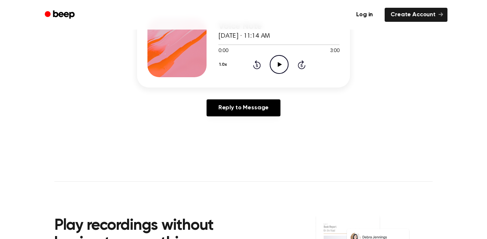  I want to click on a: Reply to Message, so click(243, 108).